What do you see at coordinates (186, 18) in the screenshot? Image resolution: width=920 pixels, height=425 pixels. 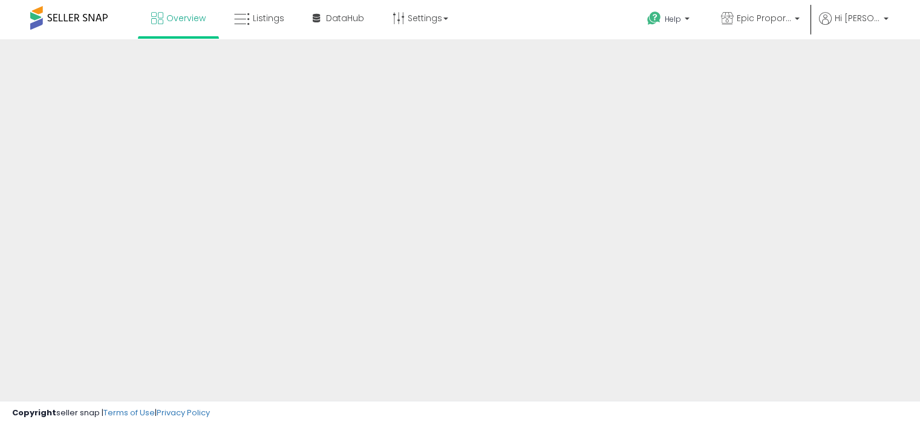 I see `span: Overview` at bounding box center [186, 18].